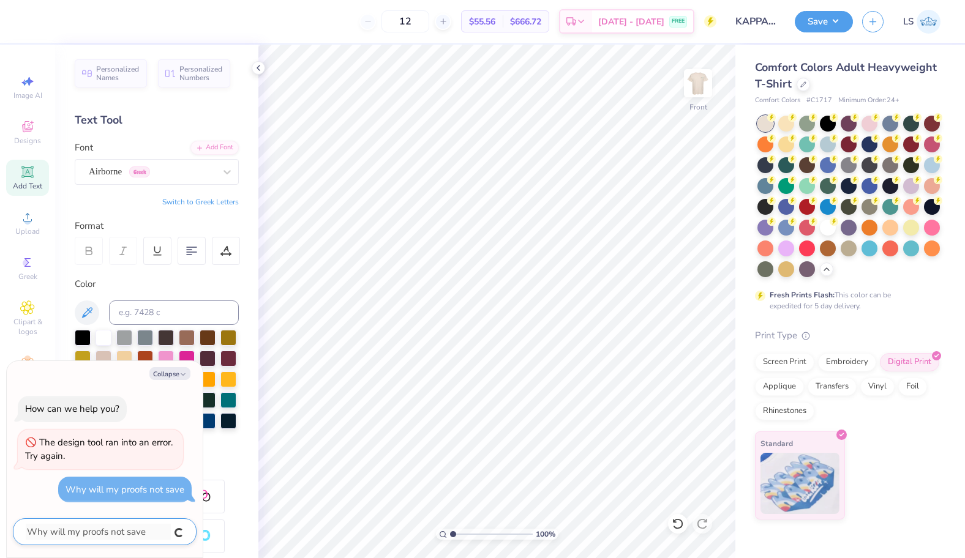 Image resolution: width=965 pixels, height=558 pixels. I want to click on div: Color, so click(157, 284).